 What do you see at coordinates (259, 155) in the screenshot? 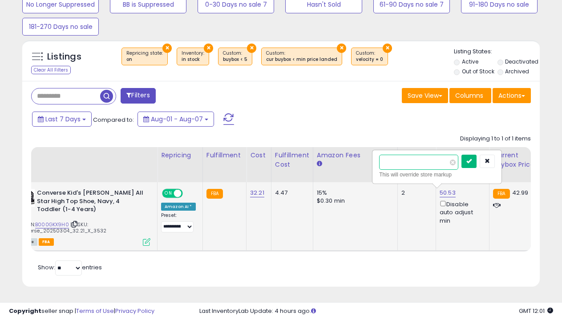
I see `div: Cost` at bounding box center [259, 155].